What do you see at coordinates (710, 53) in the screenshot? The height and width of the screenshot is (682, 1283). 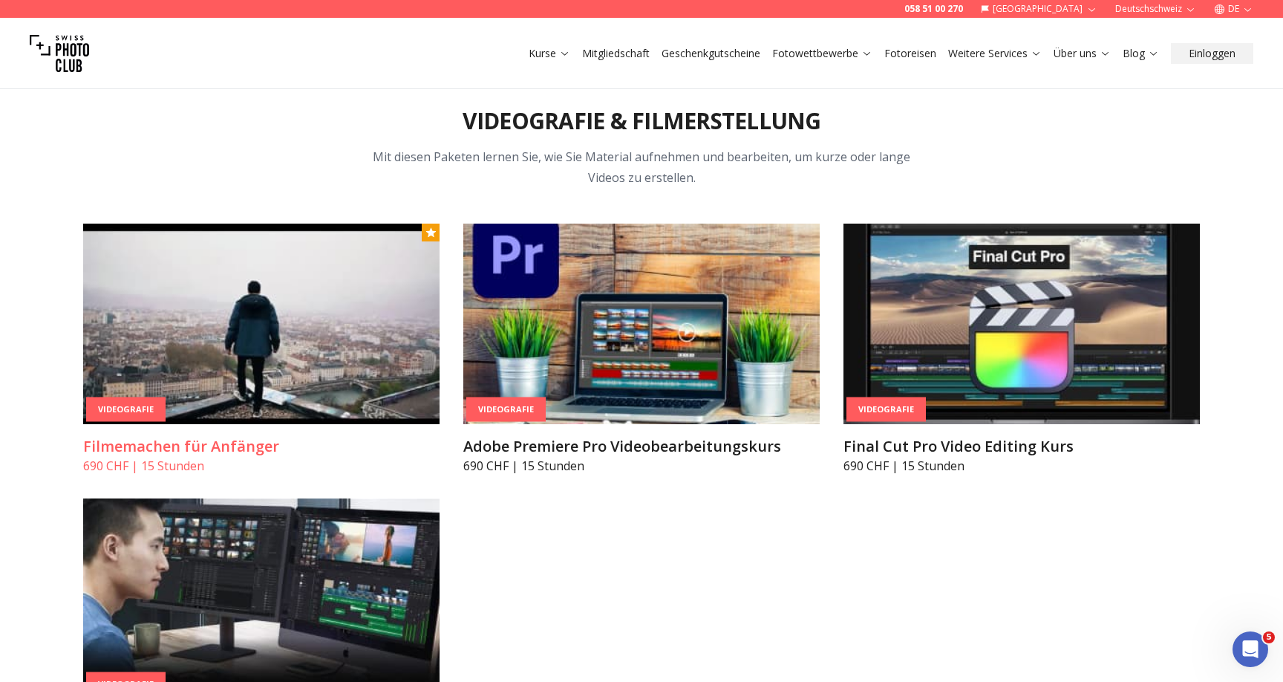 I see `button: Geschenkgutscheine` at bounding box center [710, 53].